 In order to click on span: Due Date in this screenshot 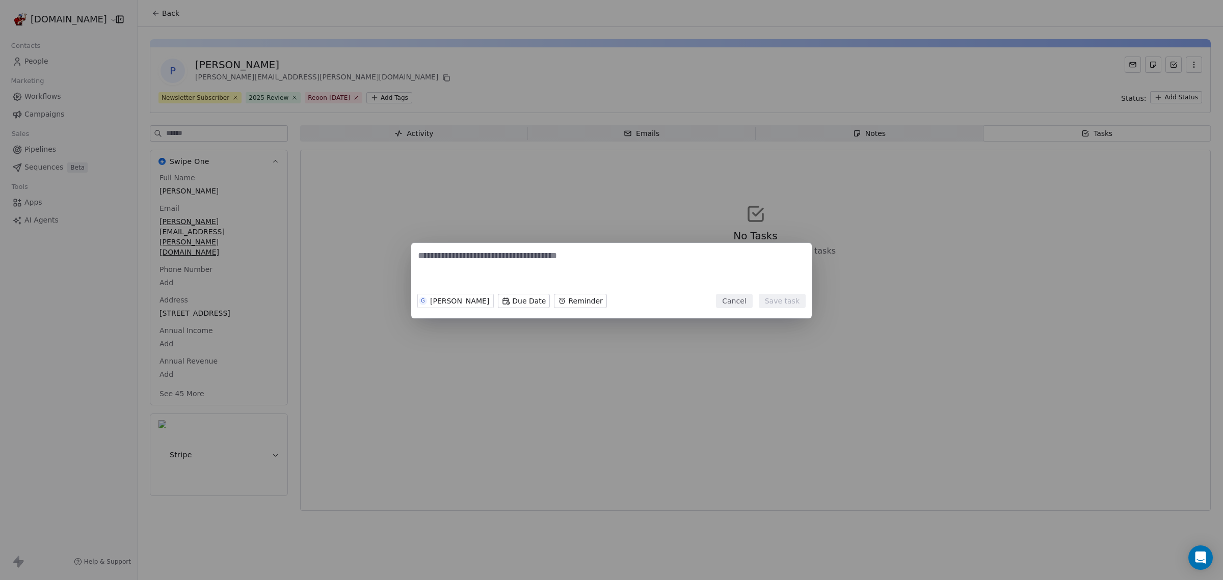, I will do `click(529, 301)`.